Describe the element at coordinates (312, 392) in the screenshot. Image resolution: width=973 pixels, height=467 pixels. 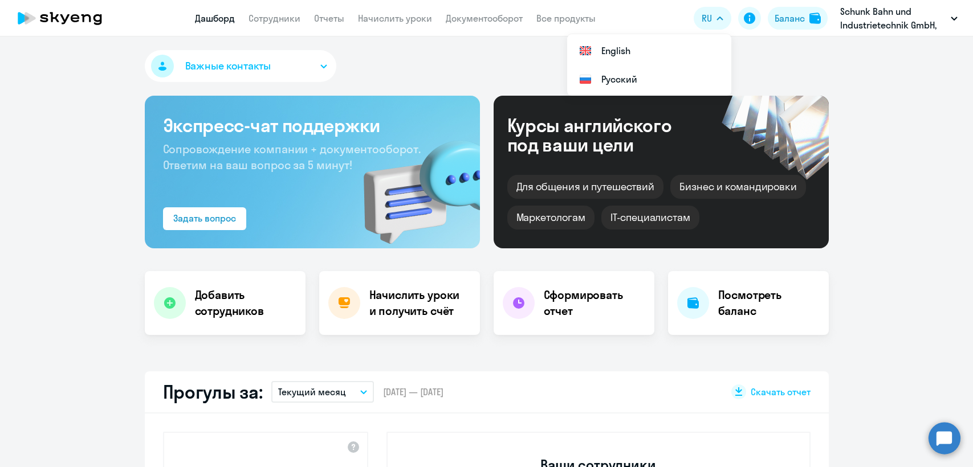
I see `p: Текущий месяц` at that location.